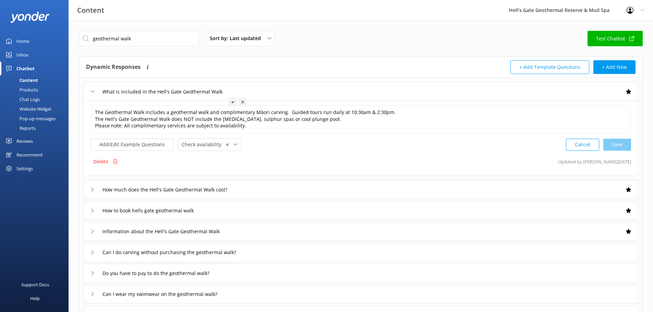  I want to click on button: + Add Template Questions, so click(550, 67).